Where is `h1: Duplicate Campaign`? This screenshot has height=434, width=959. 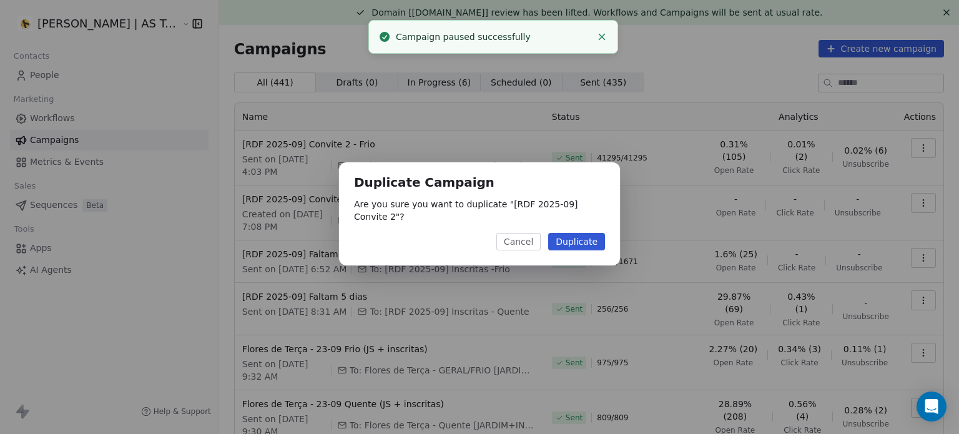 h1: Duplicate Campaign is located at coordinates (479, 183).